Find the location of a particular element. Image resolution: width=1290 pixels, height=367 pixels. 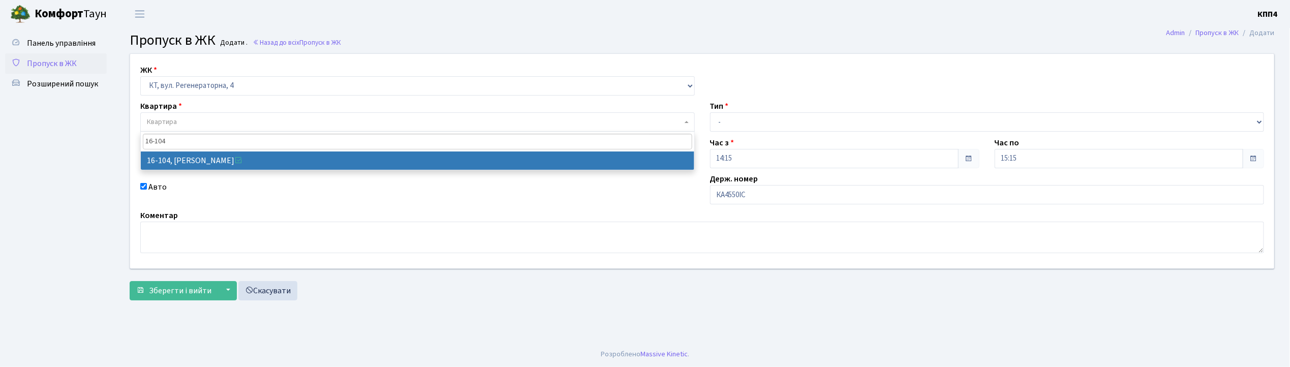

nav: breadcrumb is located at coordinates (1221, 33).